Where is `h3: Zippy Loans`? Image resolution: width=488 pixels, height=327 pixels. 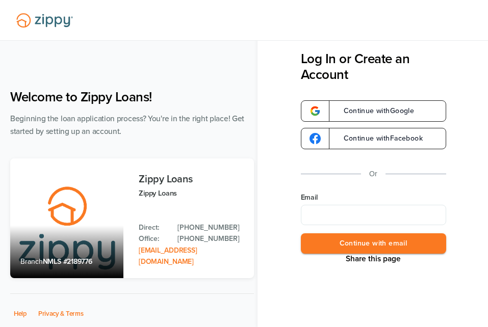 h3: Zippy Loans is located at coordinates (191, 179).